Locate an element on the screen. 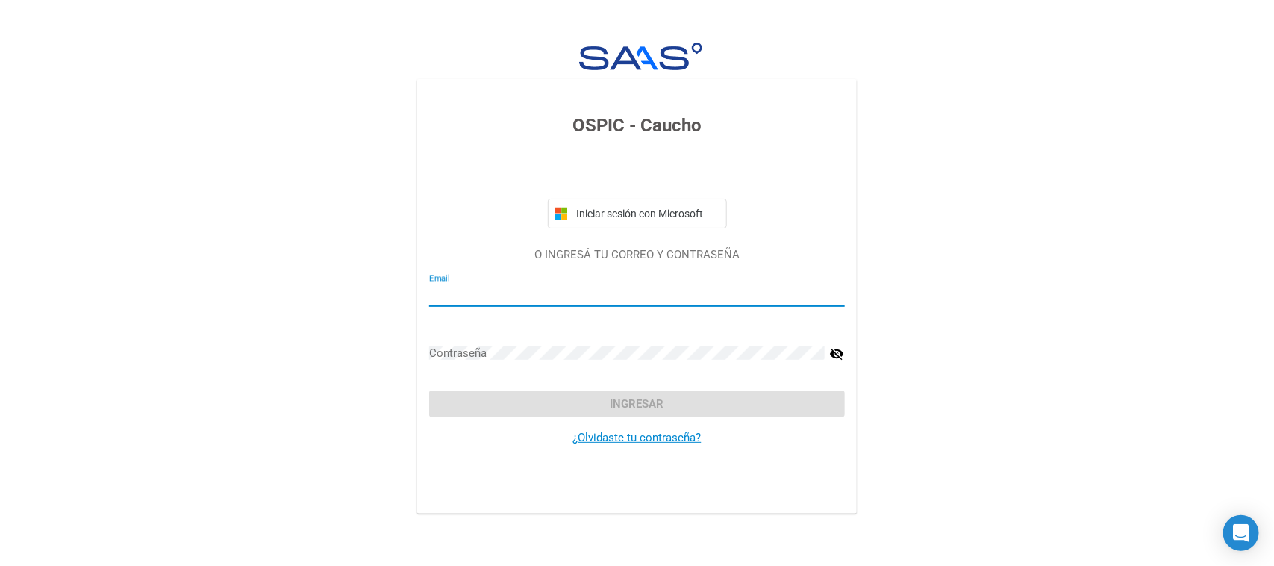 This screenshot has height=566, width=1274. span: Iniciar sesión con Microsoft is located at coordinates (647, 213).